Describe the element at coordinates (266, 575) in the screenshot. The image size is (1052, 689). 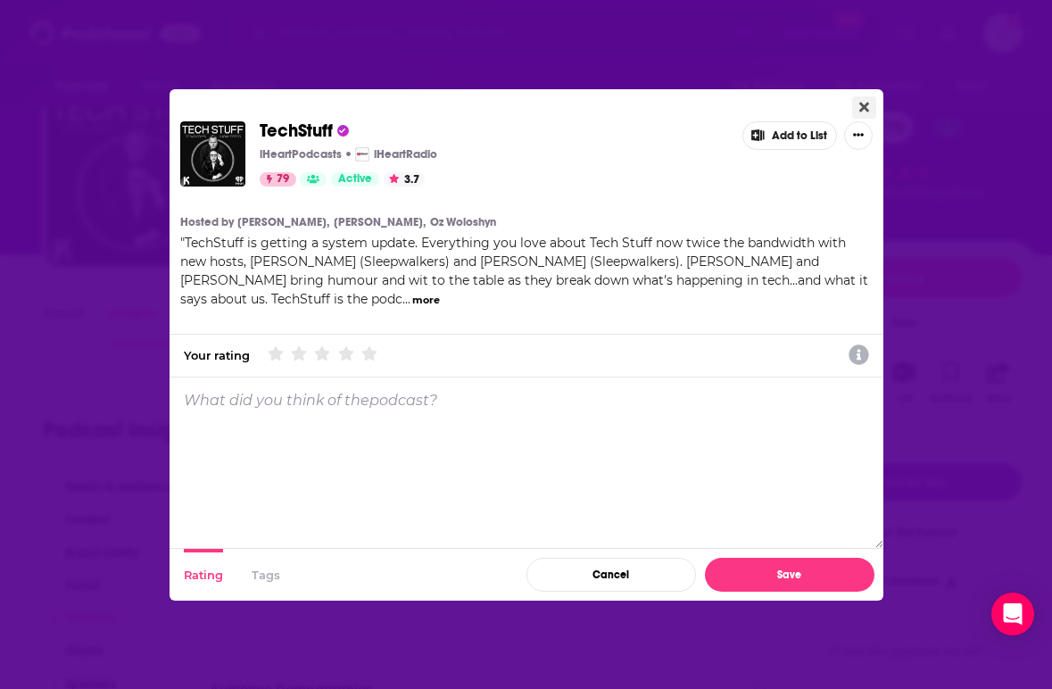
I see `button: Tags` at that location.